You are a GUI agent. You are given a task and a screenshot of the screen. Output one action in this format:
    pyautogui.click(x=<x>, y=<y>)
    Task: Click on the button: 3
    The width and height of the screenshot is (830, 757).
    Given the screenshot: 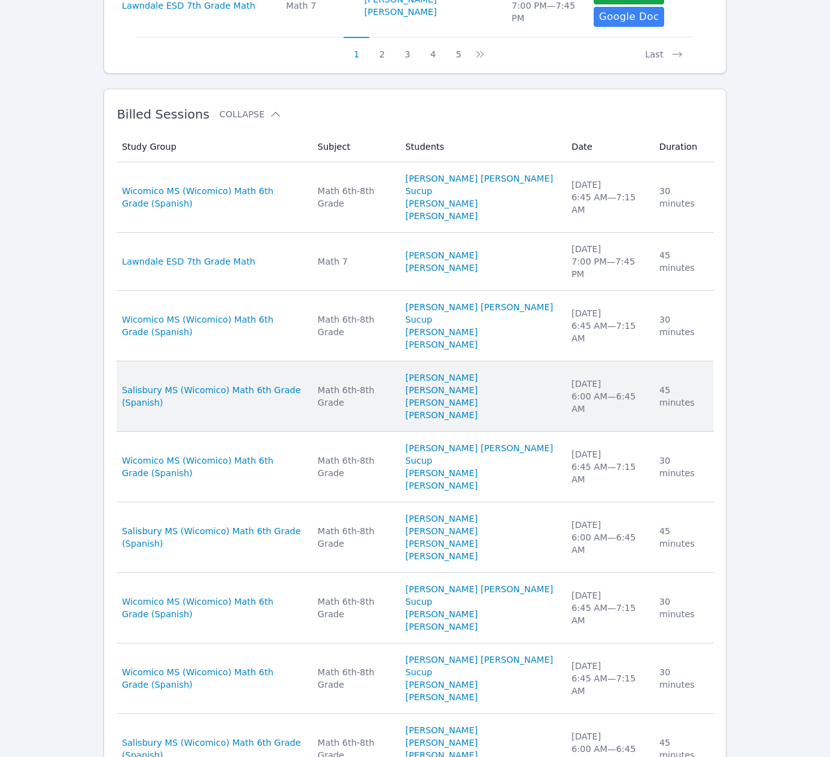 What is the action you would take?
    pyautogui.click(x=407, y=49)
    